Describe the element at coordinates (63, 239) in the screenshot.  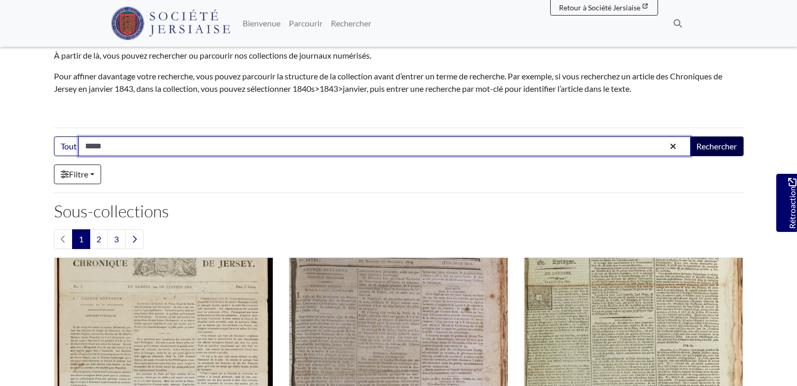
I see `li: Page précédente` at that location.